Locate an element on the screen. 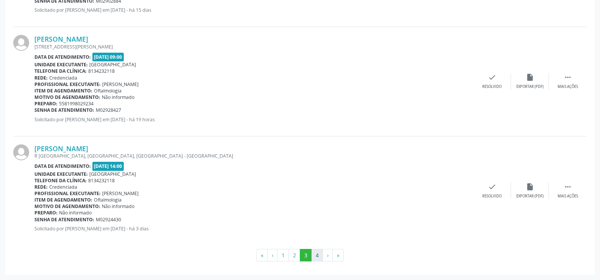 This screenshot has width=600, height=280. button: Go to previous page is located at coordinates (272, 255).